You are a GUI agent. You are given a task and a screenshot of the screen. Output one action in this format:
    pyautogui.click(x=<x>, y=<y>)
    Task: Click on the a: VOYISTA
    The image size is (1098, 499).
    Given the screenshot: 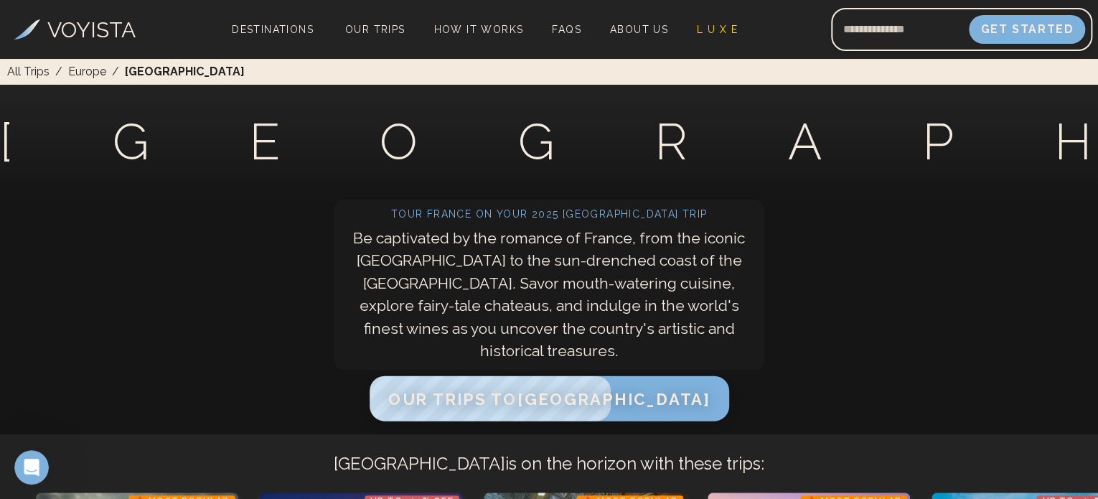 What is the action you would take?
    pyautogui.click(x=75, y=29)
    